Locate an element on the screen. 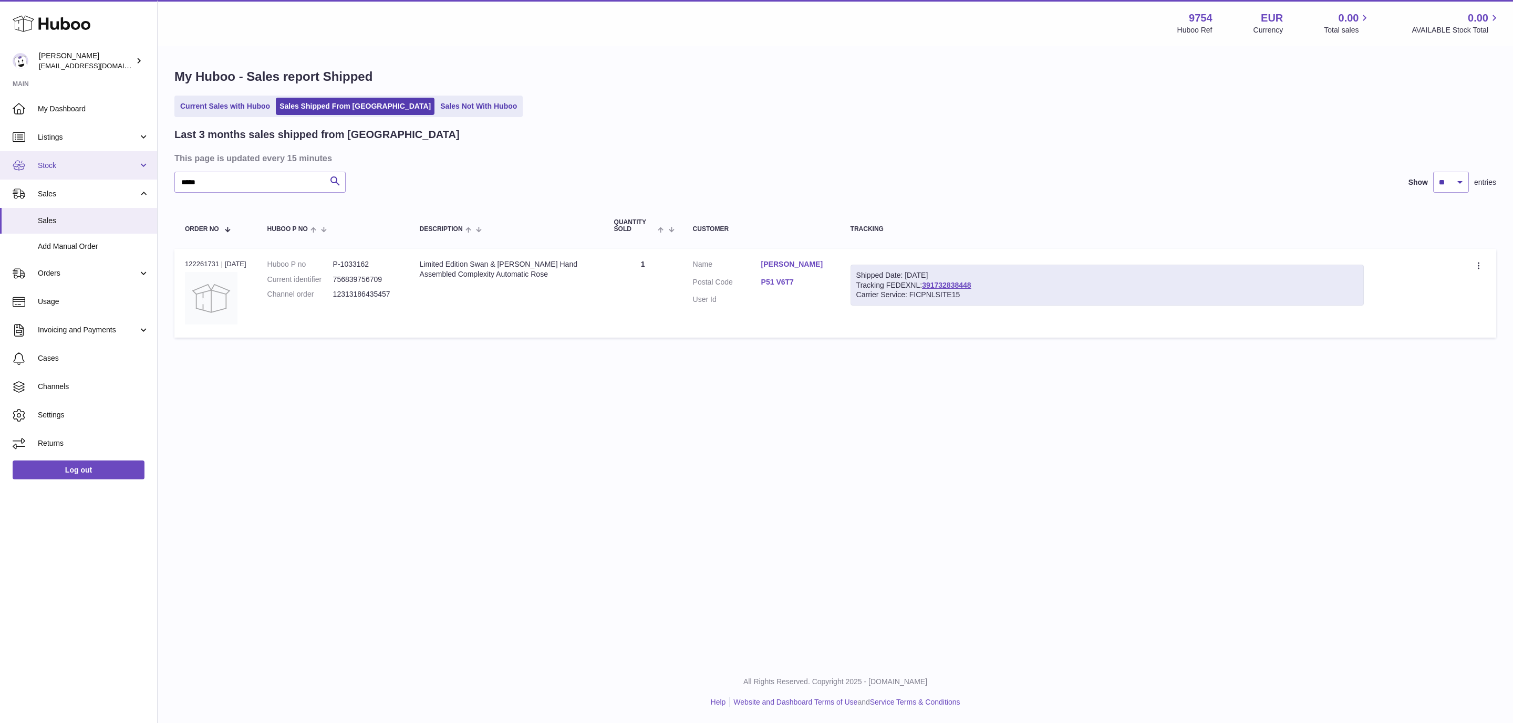 Image resolution: width=1513 pixels, height=723 pixels. dd: 12313186435457 is located at coordinates (366, 294).